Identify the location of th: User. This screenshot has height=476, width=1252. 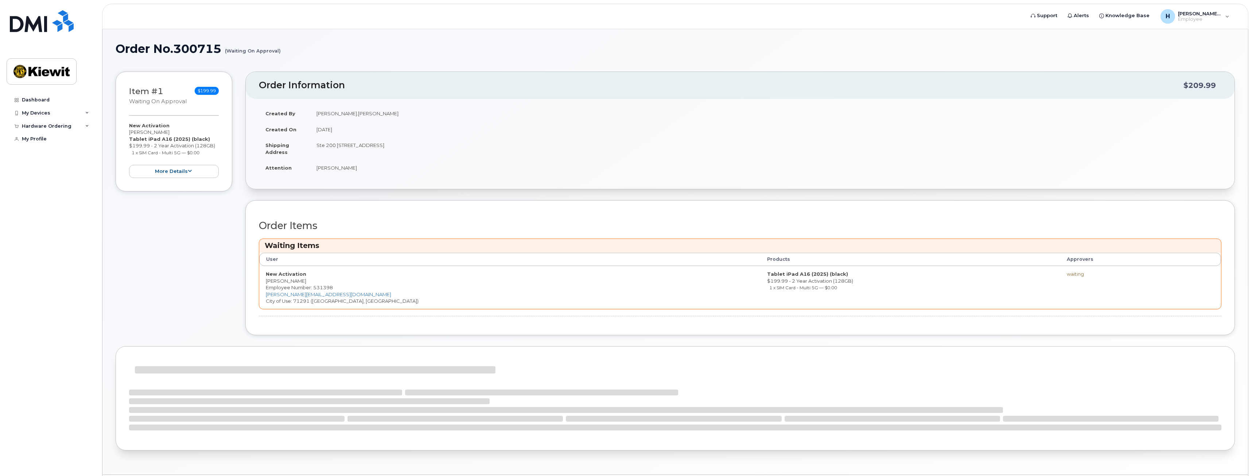
(510, 259).